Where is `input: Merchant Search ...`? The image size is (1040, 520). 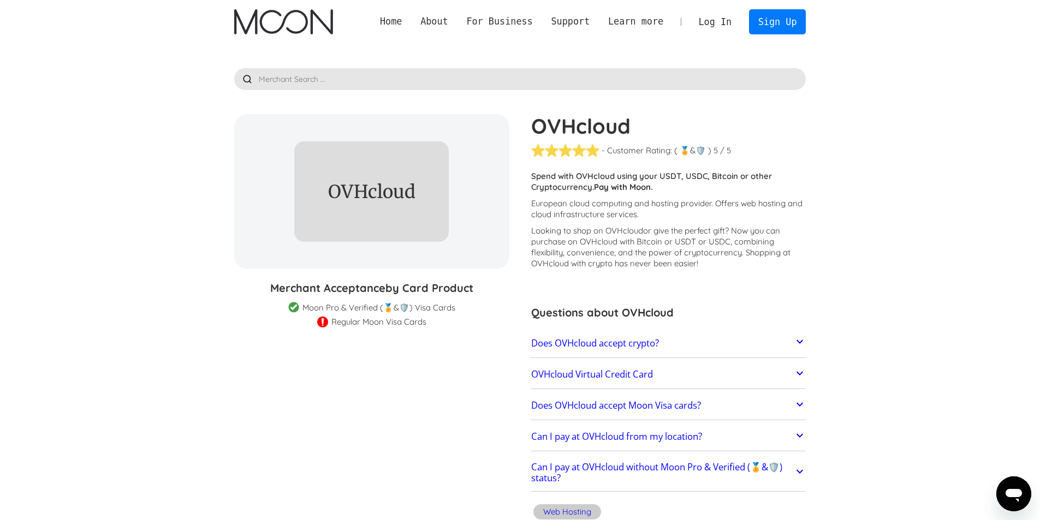
input: Merchant Search ... is located at coordinates (520, 79).